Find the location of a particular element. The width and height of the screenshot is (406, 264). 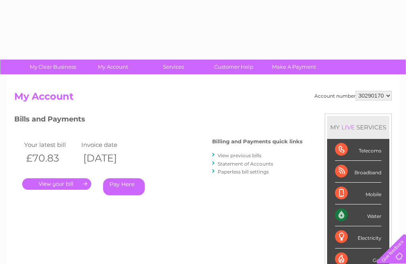

a: Paperless bill settings is located at coordinates (243, 171).